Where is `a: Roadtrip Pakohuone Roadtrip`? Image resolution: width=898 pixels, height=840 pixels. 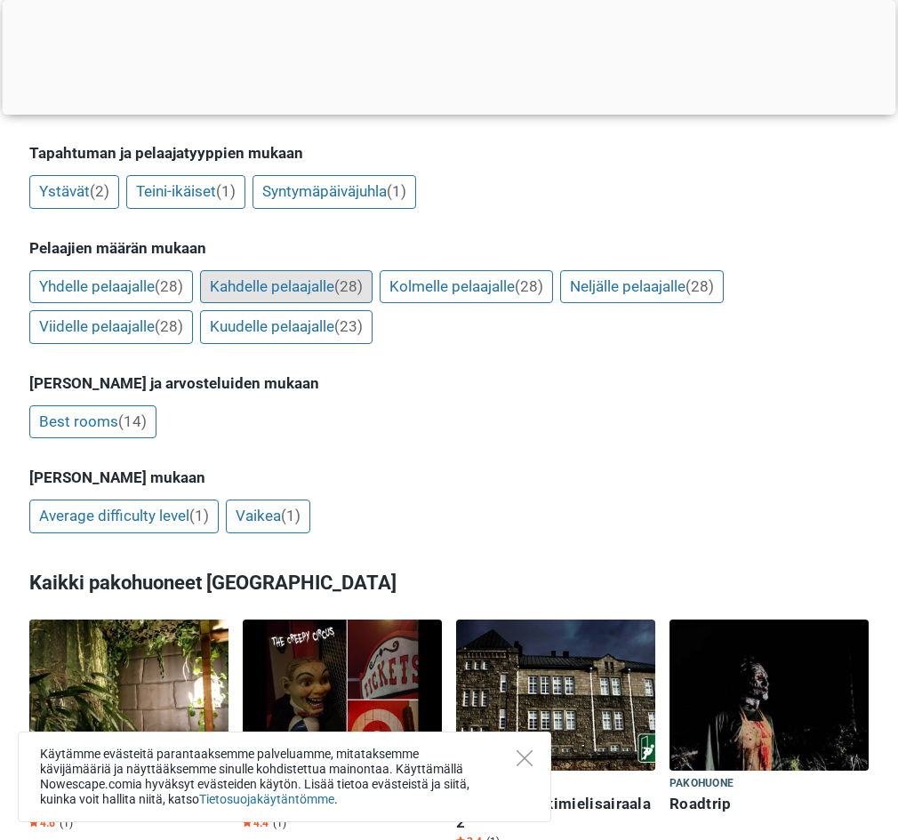 a: Roadtrip Pakohuone Roadtrip is located at coordinates (769, 718).